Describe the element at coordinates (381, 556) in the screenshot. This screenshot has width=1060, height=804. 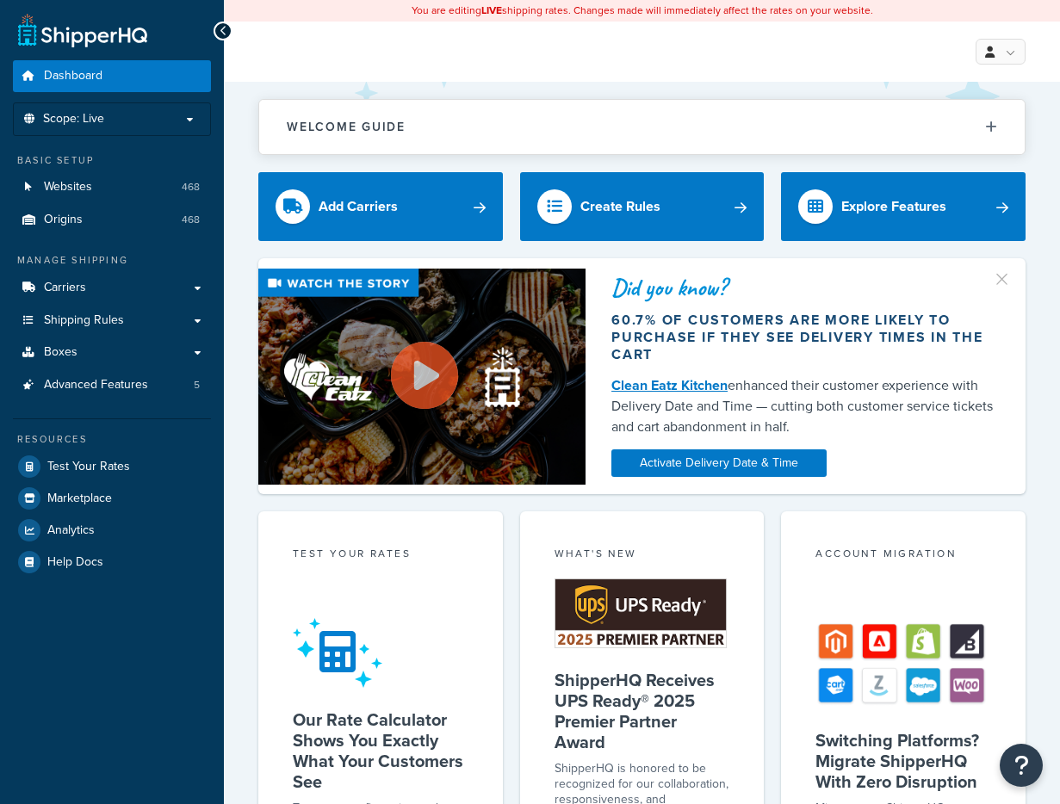
I see `div: Test your rates` at that location.